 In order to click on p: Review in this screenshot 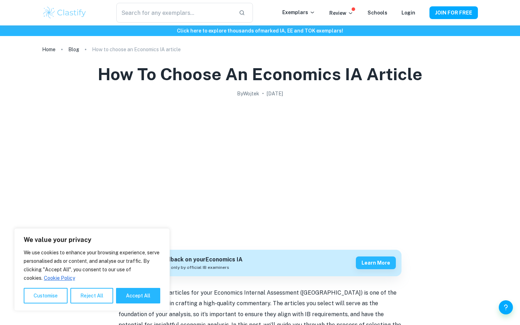, I will do `click(341, 13)`.